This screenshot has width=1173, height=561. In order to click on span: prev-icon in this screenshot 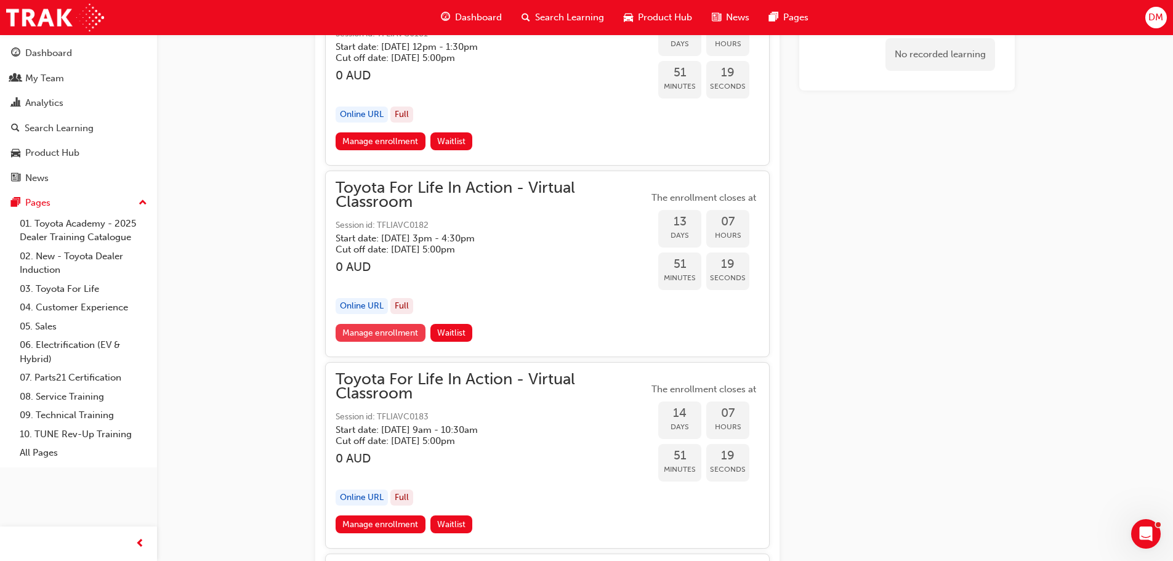, I will do `click(140, 543)`.